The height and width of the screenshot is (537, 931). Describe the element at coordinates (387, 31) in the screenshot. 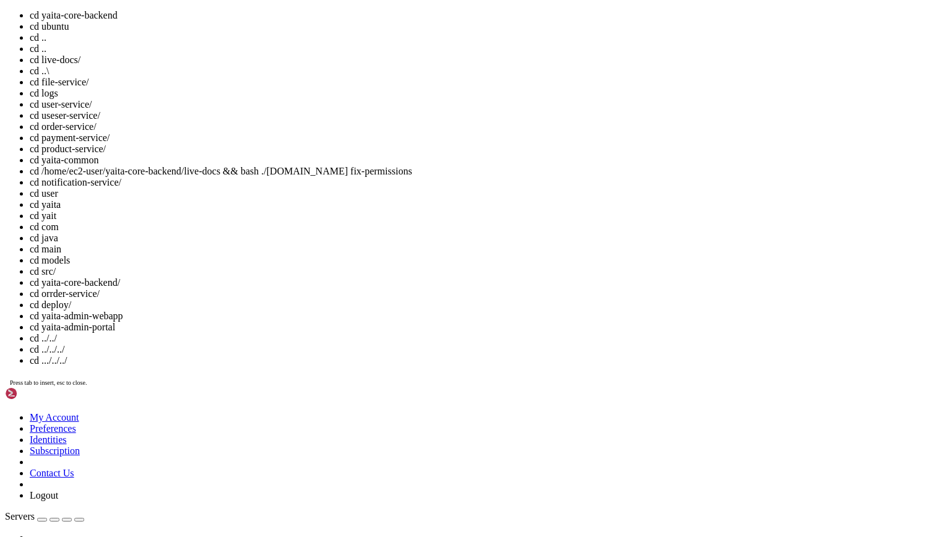

I see `x-row: -u` at that location.